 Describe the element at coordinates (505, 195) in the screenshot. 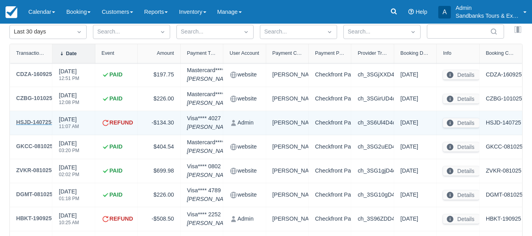

I see `a: DGMT-081025` at that location.